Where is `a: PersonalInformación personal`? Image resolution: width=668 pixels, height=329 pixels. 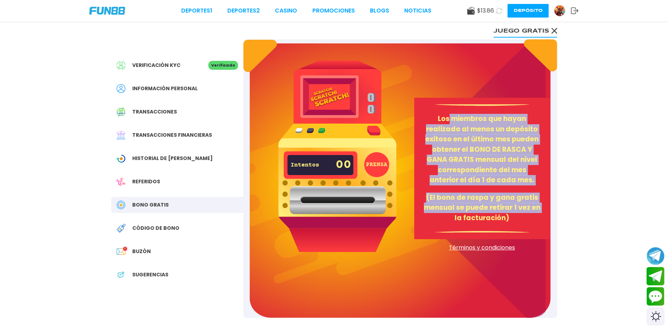
a: PersonalInformación personal is located at coordinates (177, 88).